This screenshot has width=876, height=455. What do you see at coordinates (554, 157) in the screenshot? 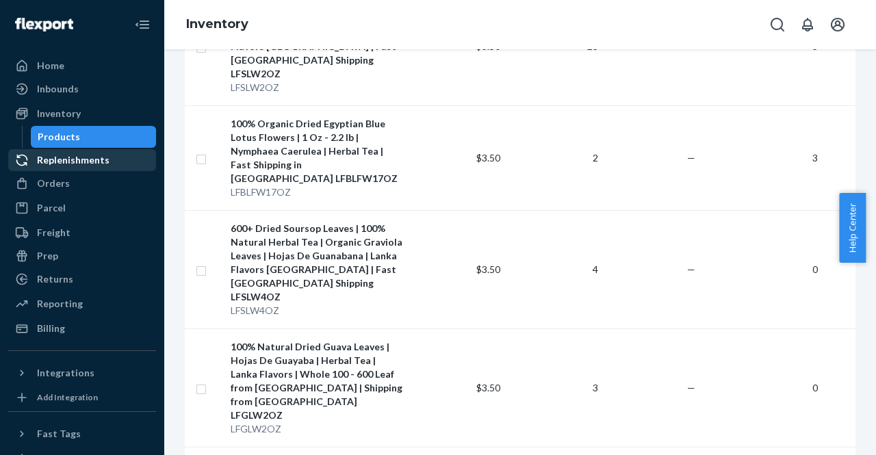
I see `td: 2` at bounding box center [554, 157].